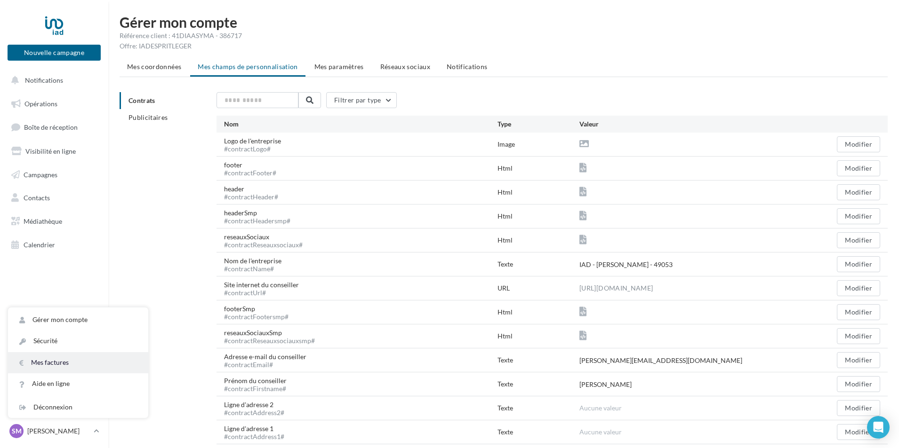  I want to click on div: Prénom du conseiller, so click(259, 384).